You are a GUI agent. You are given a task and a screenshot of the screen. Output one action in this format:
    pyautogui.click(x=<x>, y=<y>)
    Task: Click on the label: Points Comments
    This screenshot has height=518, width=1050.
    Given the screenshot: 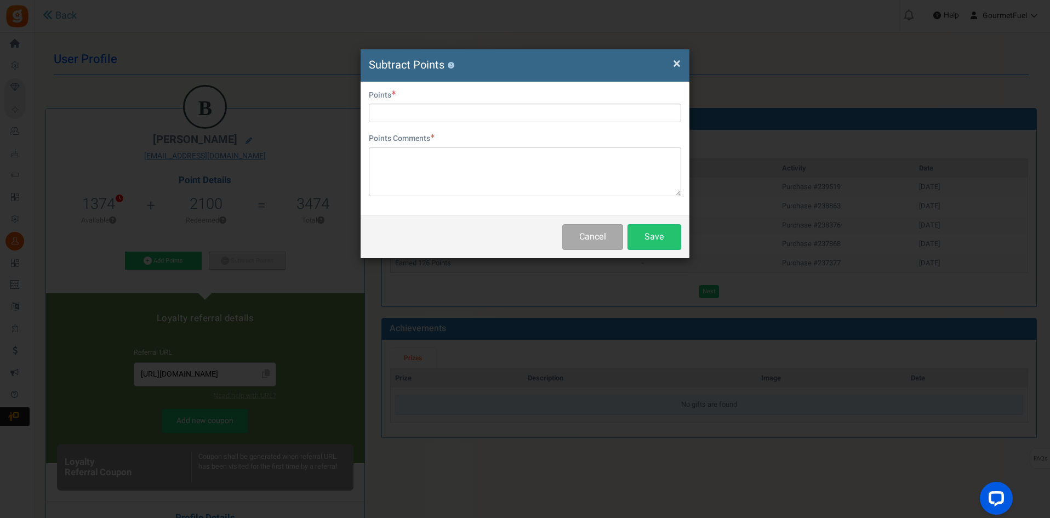 What is the action you would take?
    pyautogui.click(x=402, y=139)
    